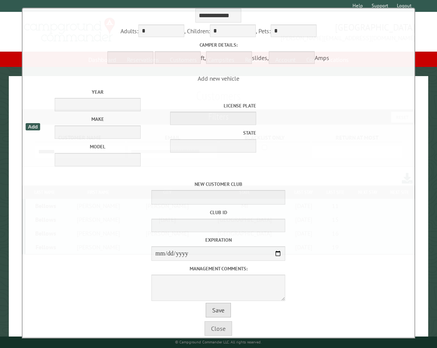  I want to click on label: New customer club, so click(218, 184).